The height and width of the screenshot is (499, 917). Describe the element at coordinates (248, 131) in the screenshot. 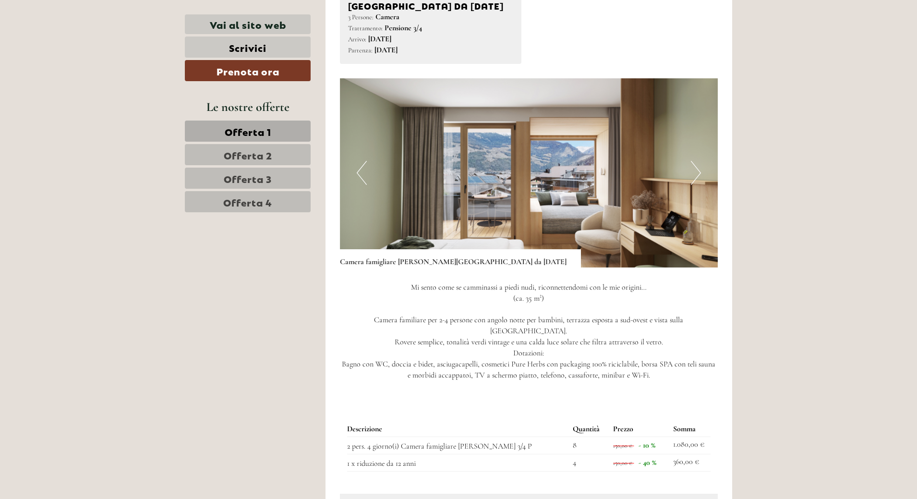

I see `span: Offerta 1` at that location.